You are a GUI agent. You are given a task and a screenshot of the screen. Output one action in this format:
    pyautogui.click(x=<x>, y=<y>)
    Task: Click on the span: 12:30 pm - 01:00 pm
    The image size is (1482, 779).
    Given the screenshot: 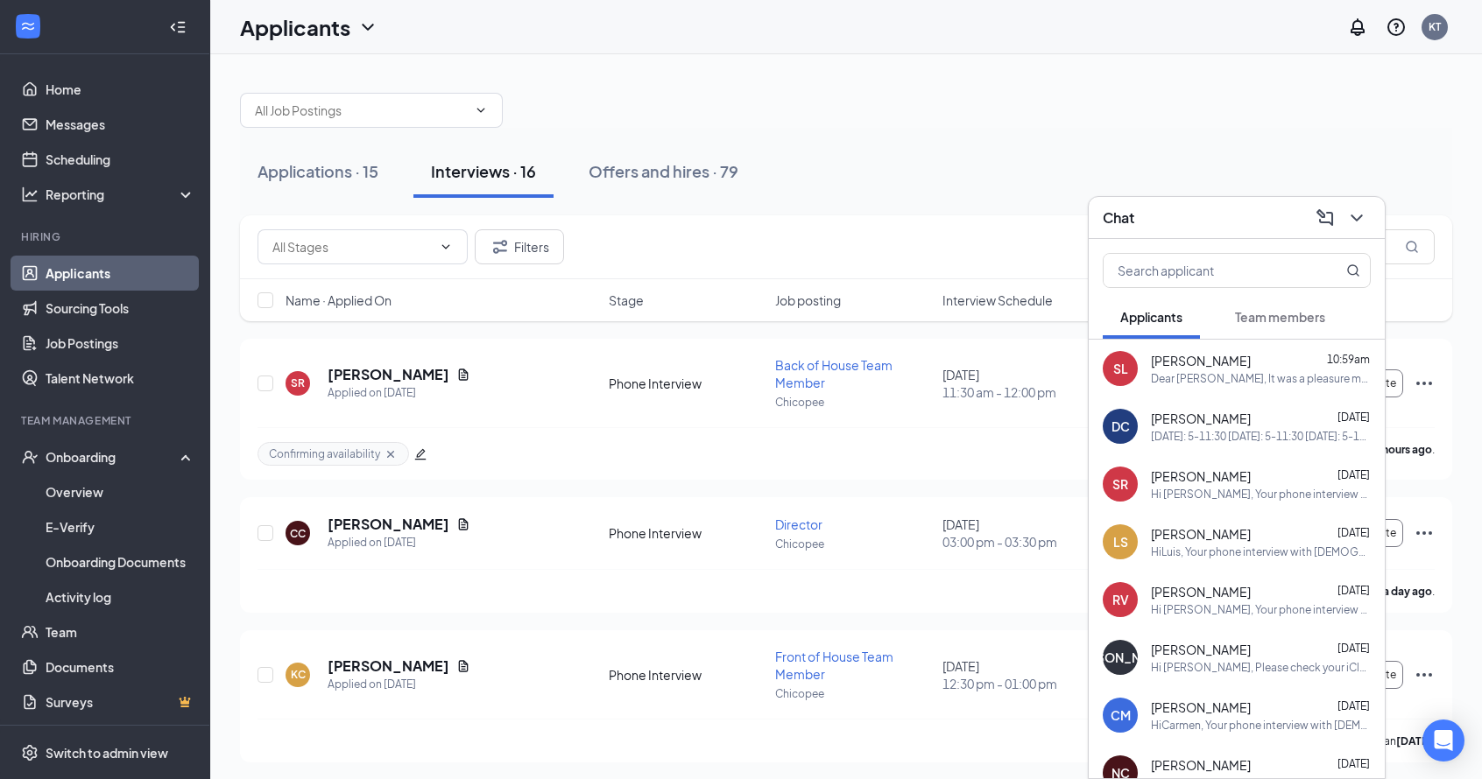 What is the action you would take?
    pyautogui.click(x=1020, y=684)
    